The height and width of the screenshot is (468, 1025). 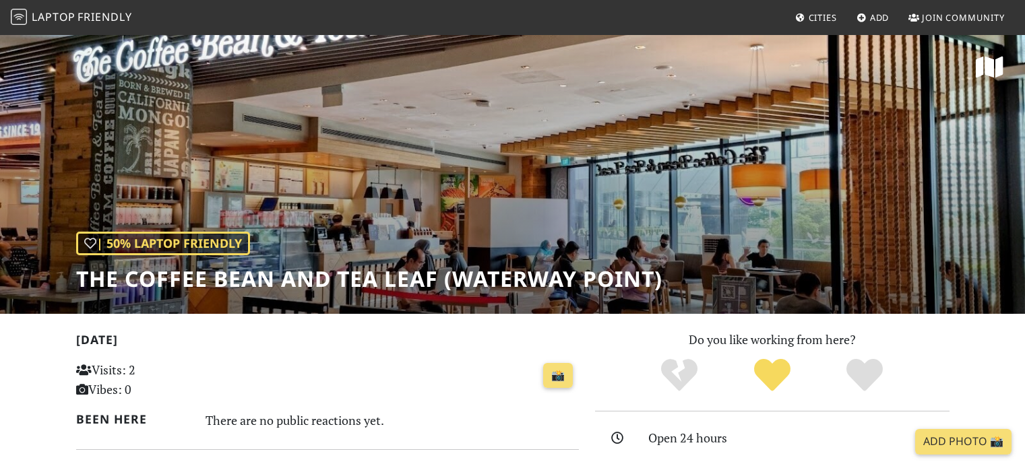 What do you see at coordinates (53, 17) in the screenshot?
I see `span: Laptop` at bounding box center [53, 17].